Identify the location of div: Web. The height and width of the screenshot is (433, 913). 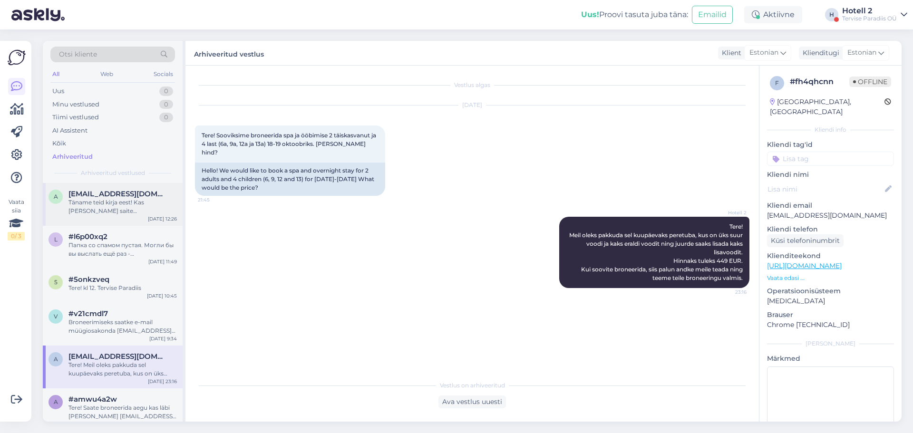
(107, 74).